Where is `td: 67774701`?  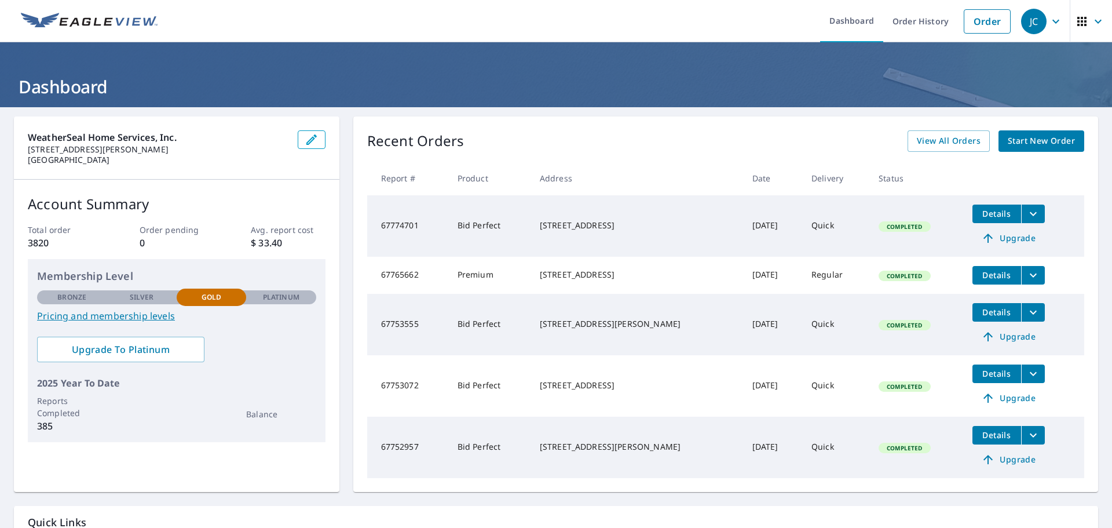 td: 67774701 is located at coordinates (408, 226).